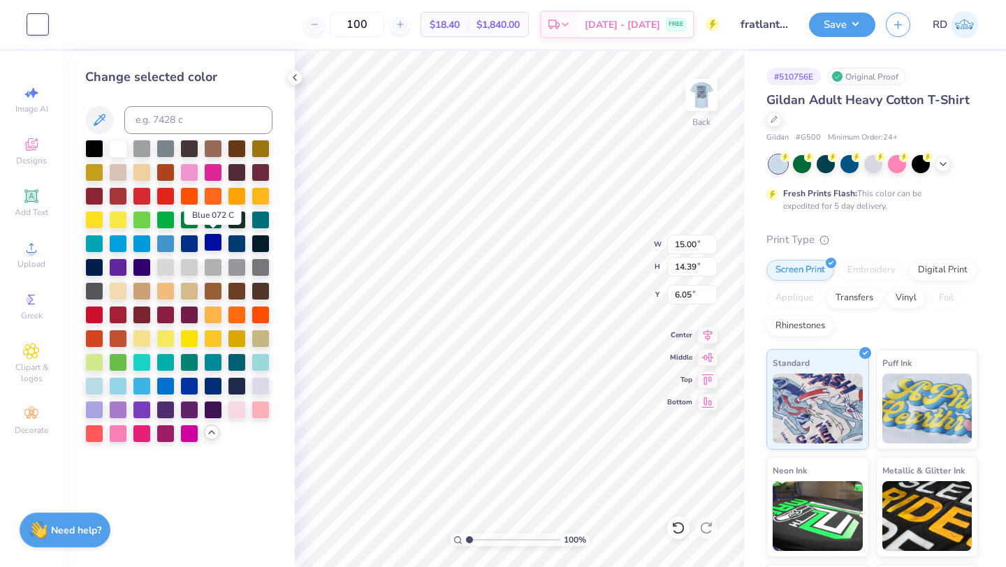  I want to click on img: Neon Ink, so click(818, 516).